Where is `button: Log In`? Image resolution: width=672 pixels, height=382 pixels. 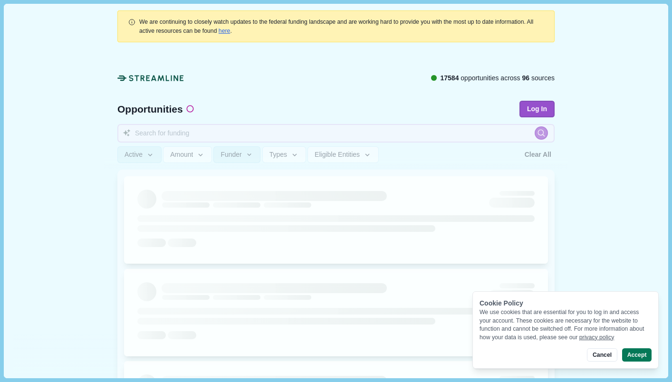
button: Log In is located at coordinates (537, 109).